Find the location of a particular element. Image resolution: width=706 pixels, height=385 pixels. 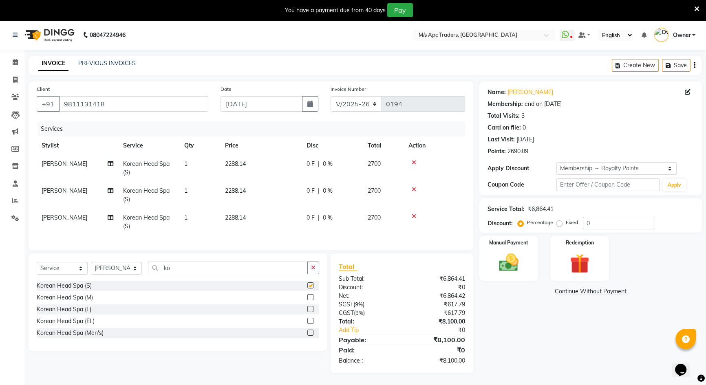

div: Korean Head Spa (M) is located at coordinates (65, 298).